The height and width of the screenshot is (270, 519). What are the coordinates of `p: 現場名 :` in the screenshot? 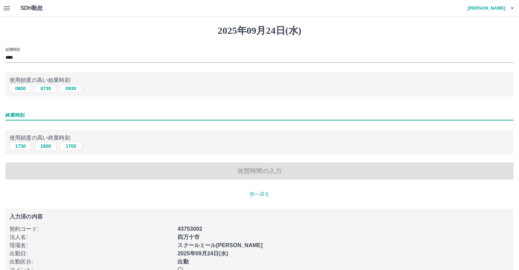 It's located at (91, 245).